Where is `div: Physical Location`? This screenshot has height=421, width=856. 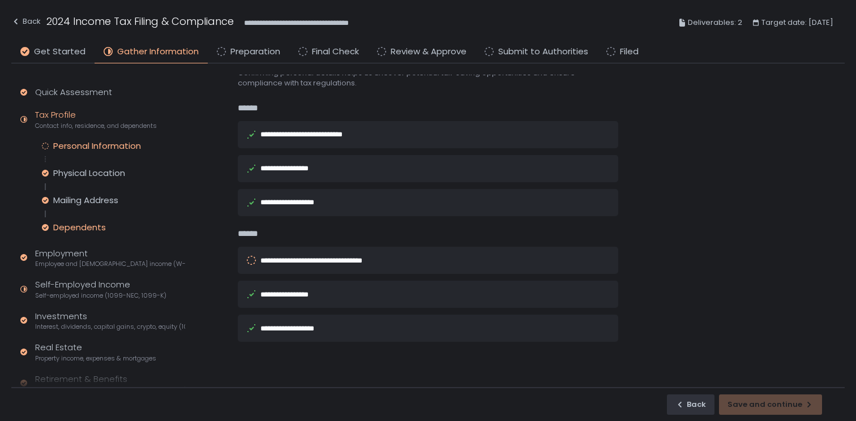 div: Physical Location is located at coordinates (89, 173).